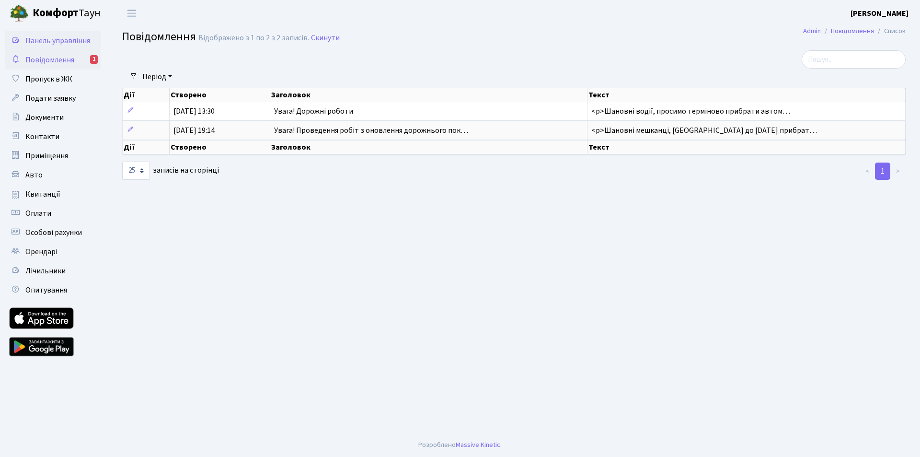 The image size is (920, 457). I want to click on a: Admin, so click(812, 31).